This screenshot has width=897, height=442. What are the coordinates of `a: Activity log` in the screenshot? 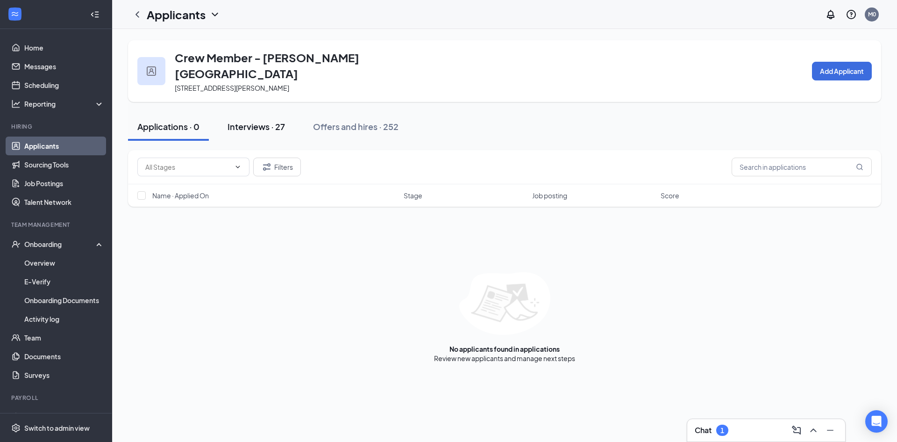 It's located at (64, 319).